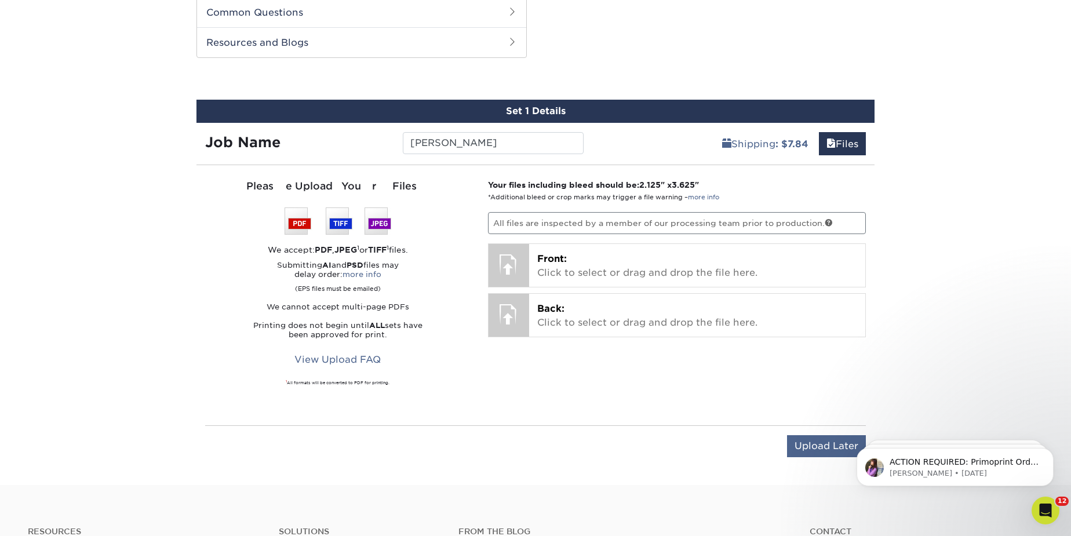  What do you see at coordinates (493, 143) in the screenshot?
I see `input: Enter a job name` at bounding box center [493, 143].